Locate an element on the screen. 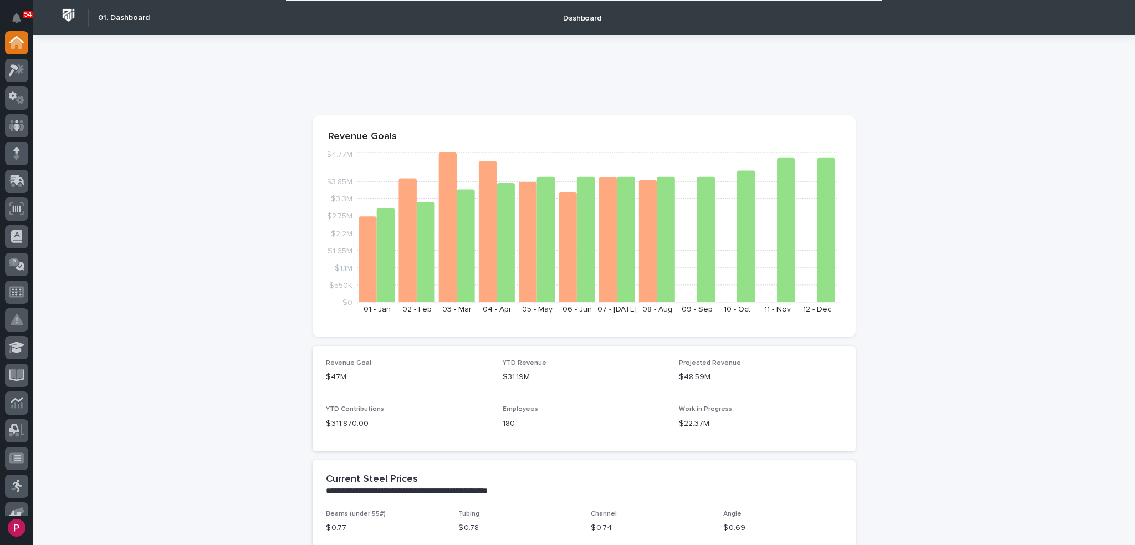 This screenshot has width=1135, height=545. span: Employees is located at coordinates (520, 409).